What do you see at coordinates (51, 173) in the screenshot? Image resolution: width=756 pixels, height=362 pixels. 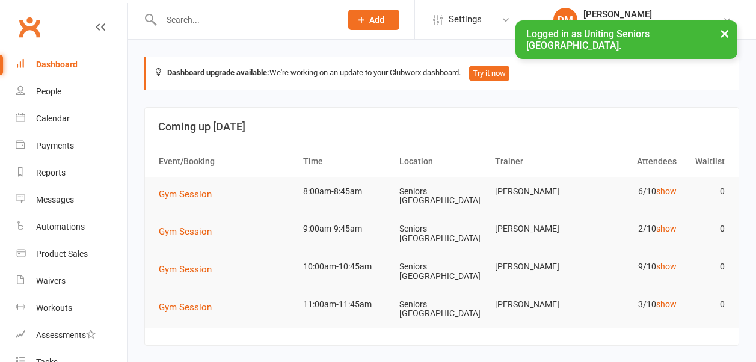 I see `div: Reports` at bounding box center [51, 173].